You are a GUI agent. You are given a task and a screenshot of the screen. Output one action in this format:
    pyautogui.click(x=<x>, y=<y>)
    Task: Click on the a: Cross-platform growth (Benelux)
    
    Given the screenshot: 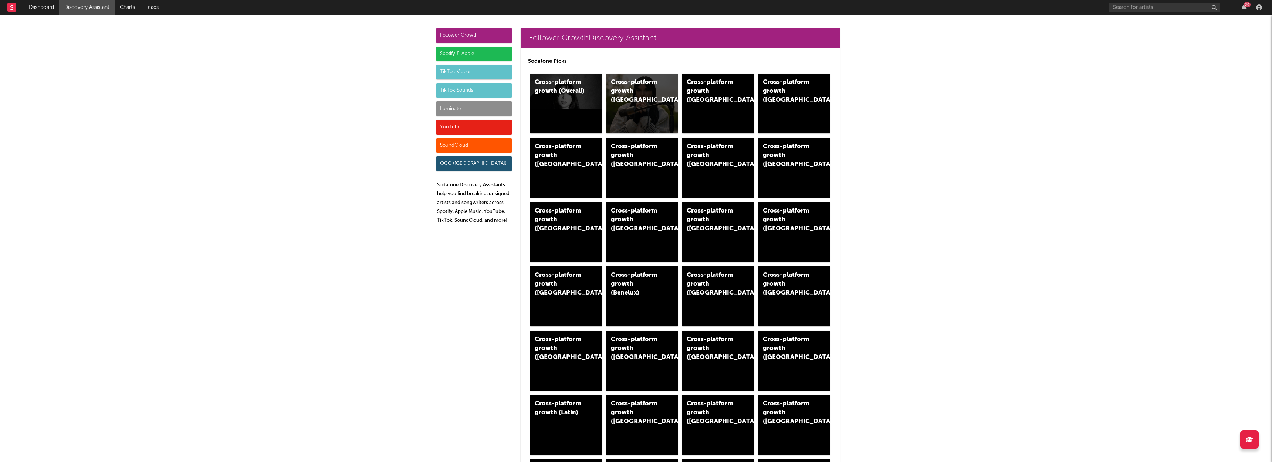 What is the action you would take?
    pyautogui.click(x=642, y=297)
    